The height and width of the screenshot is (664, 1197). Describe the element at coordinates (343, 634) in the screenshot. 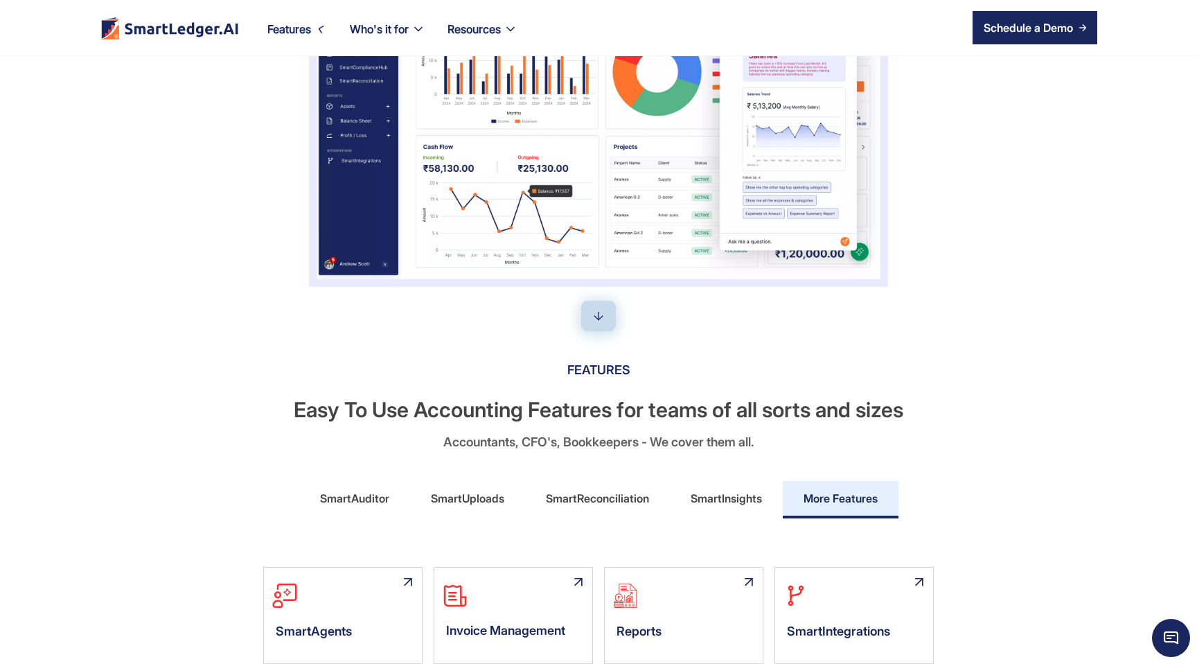

I see `div: SmartAgents` at that location.